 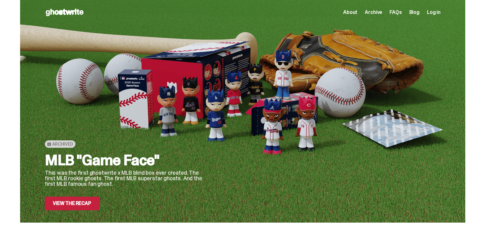 I want to click on a: View the Recap, so click(x=72, y=203).